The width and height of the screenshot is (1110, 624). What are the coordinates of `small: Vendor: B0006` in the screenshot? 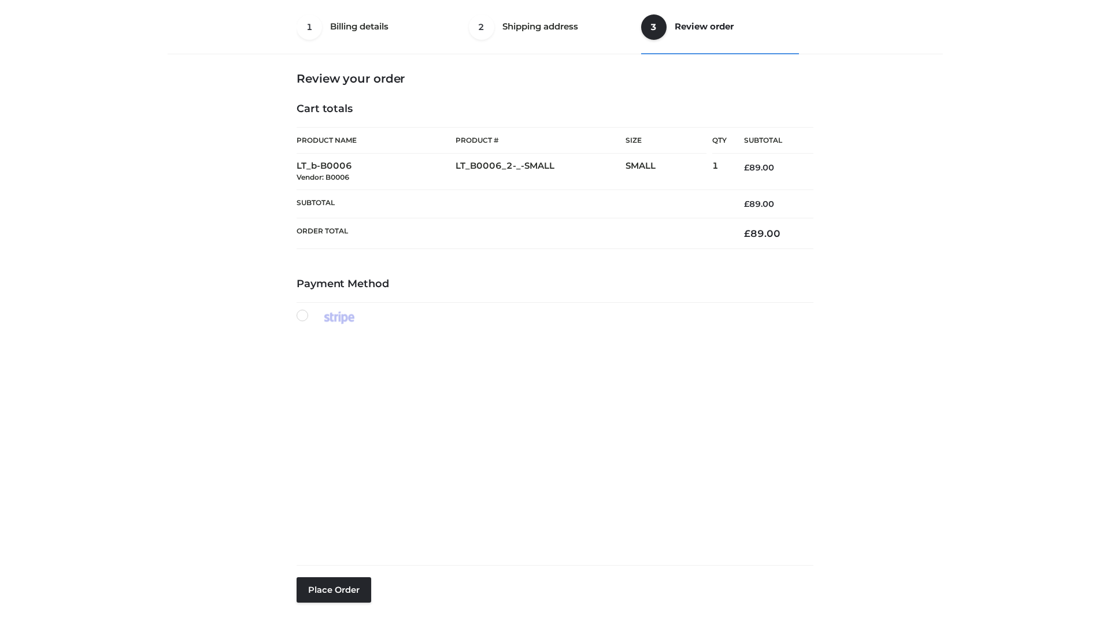 It's located at (323, 177).